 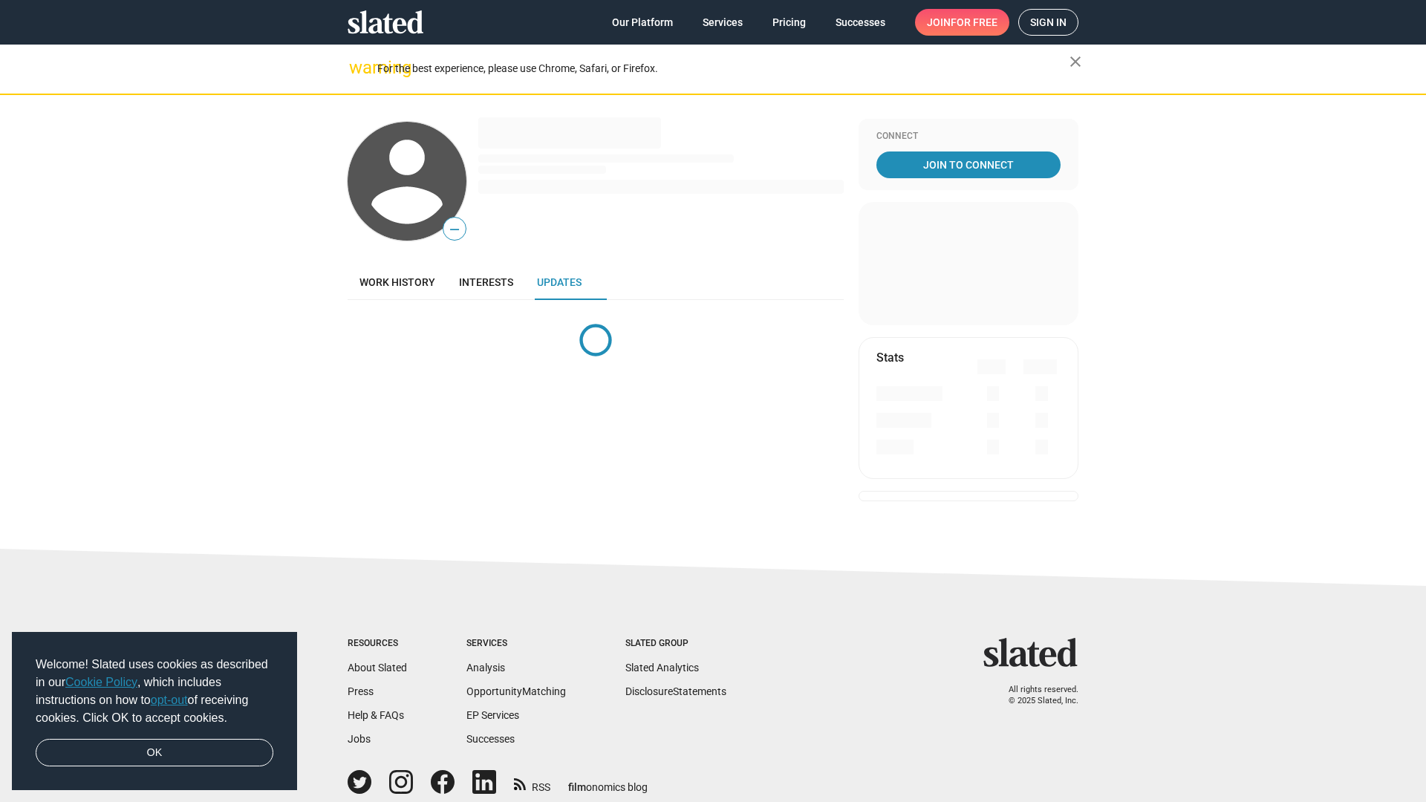 I want to click on div: cookieconsent, so click(x=155, y=712).